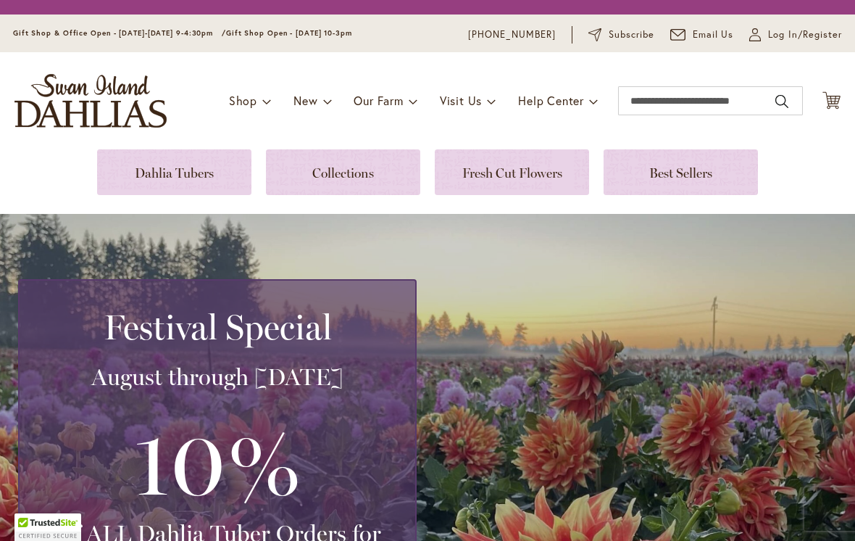  Describe the element at coordinates (305, 100) in the screenshot. I see `span: New` at that location.